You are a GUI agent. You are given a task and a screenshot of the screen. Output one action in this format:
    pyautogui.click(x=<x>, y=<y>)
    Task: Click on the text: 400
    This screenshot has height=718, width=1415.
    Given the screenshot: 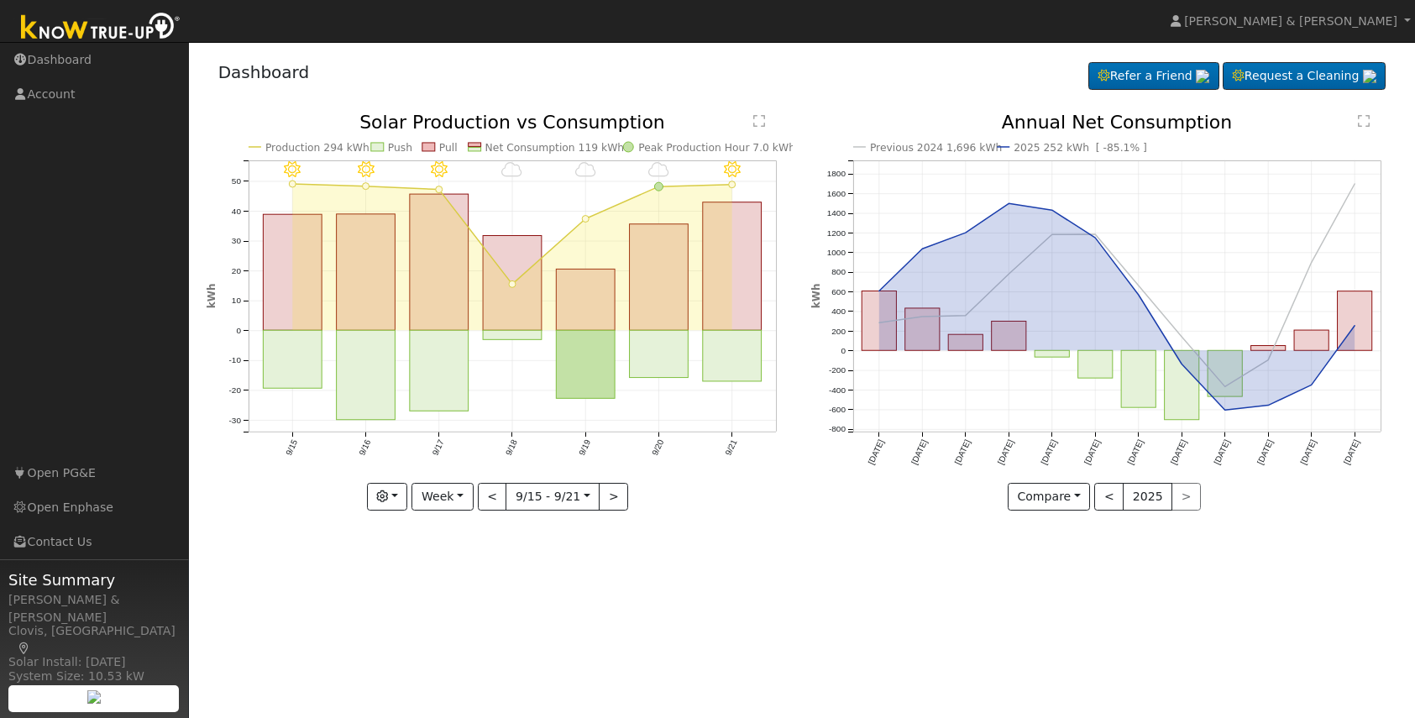 What is the action you would take?
    pyautogui.click(x=838, y=311)
    